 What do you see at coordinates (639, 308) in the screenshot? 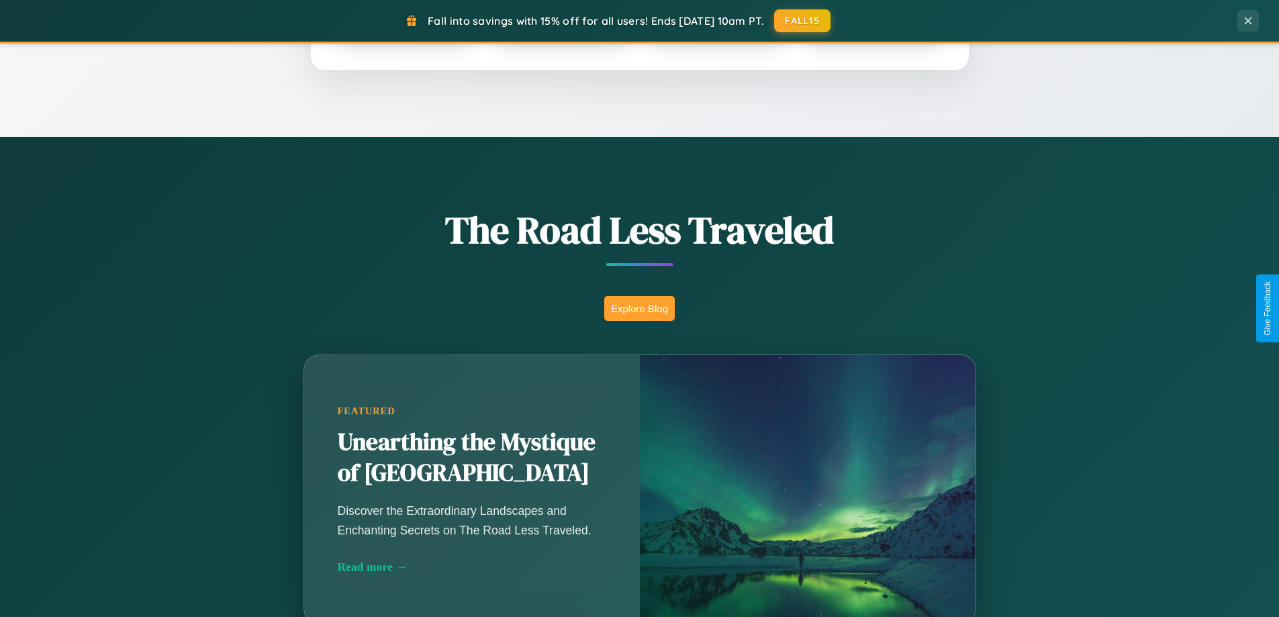
I see `button: Explore Blog` at bounding box center [639, 308].